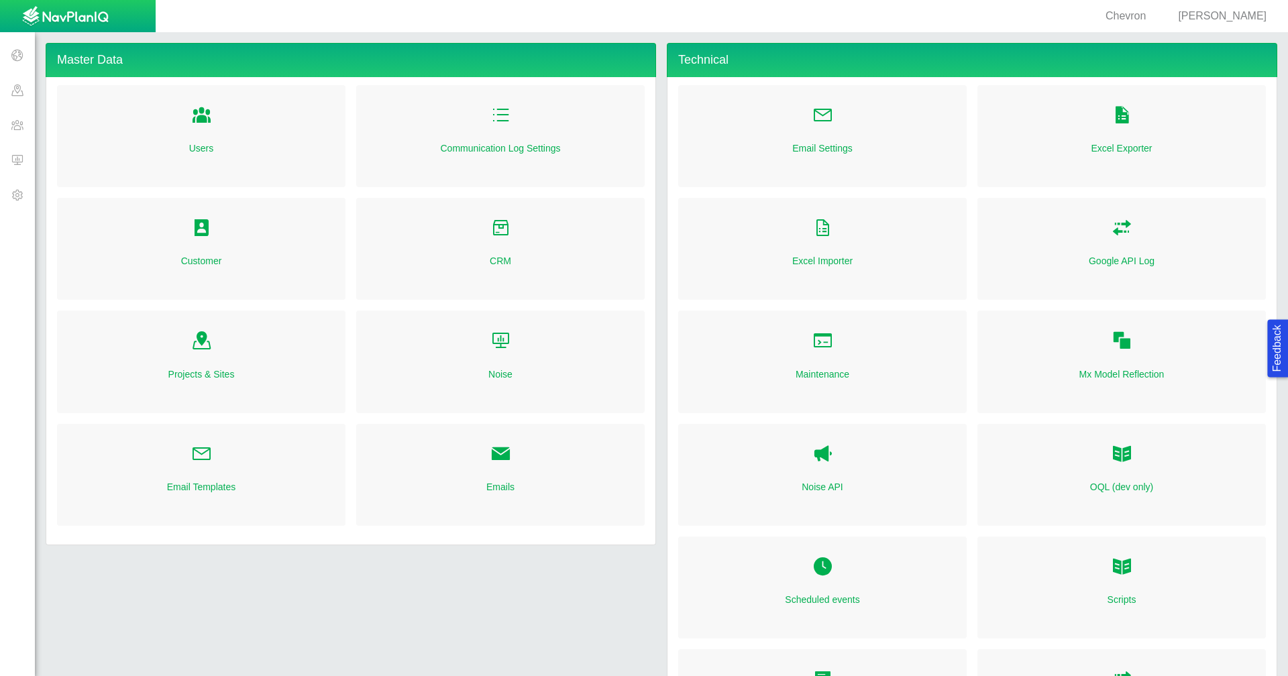  I want to click on a: Scripts, so click(1122, 600).